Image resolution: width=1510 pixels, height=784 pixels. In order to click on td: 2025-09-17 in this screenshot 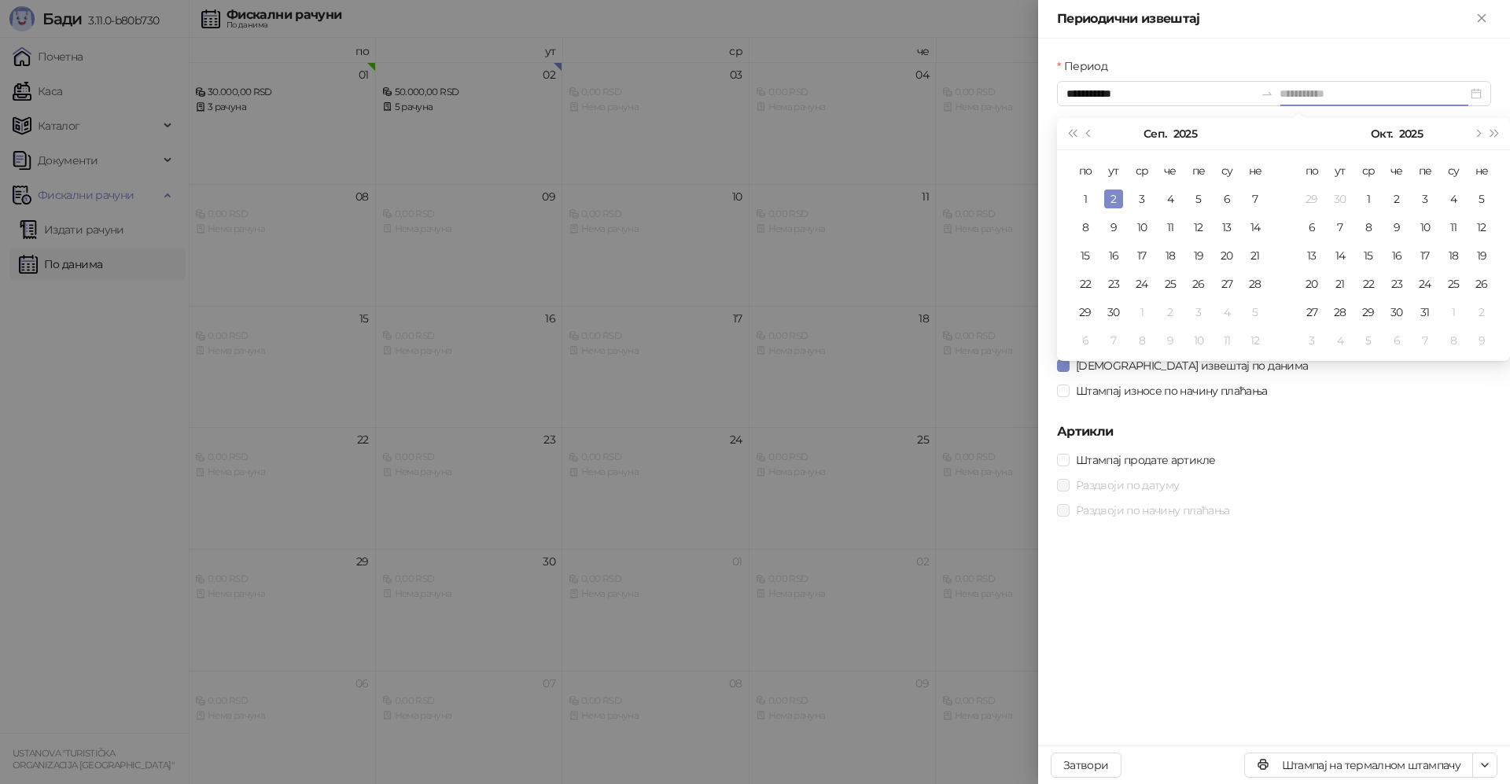, I will do `click(1142, 256)`.